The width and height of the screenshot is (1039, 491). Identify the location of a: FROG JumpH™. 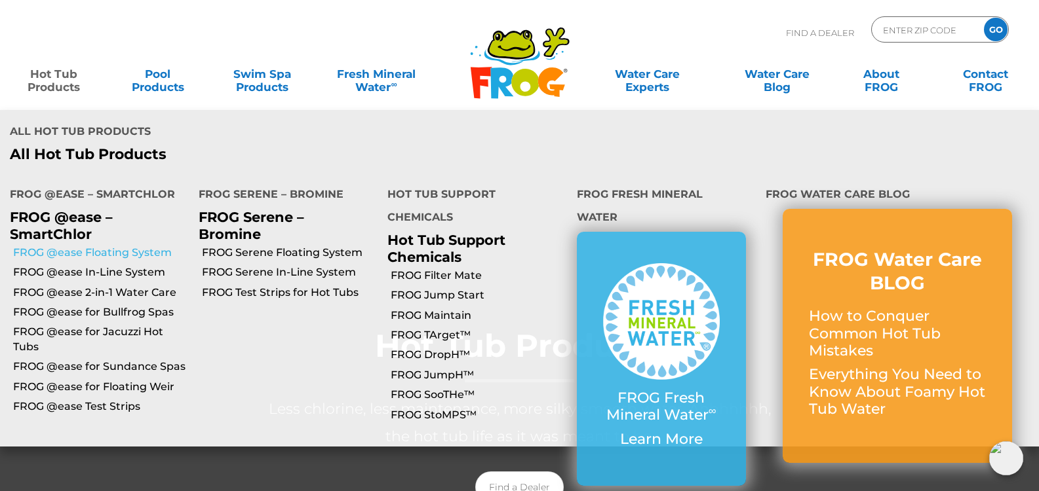
(478, 375).